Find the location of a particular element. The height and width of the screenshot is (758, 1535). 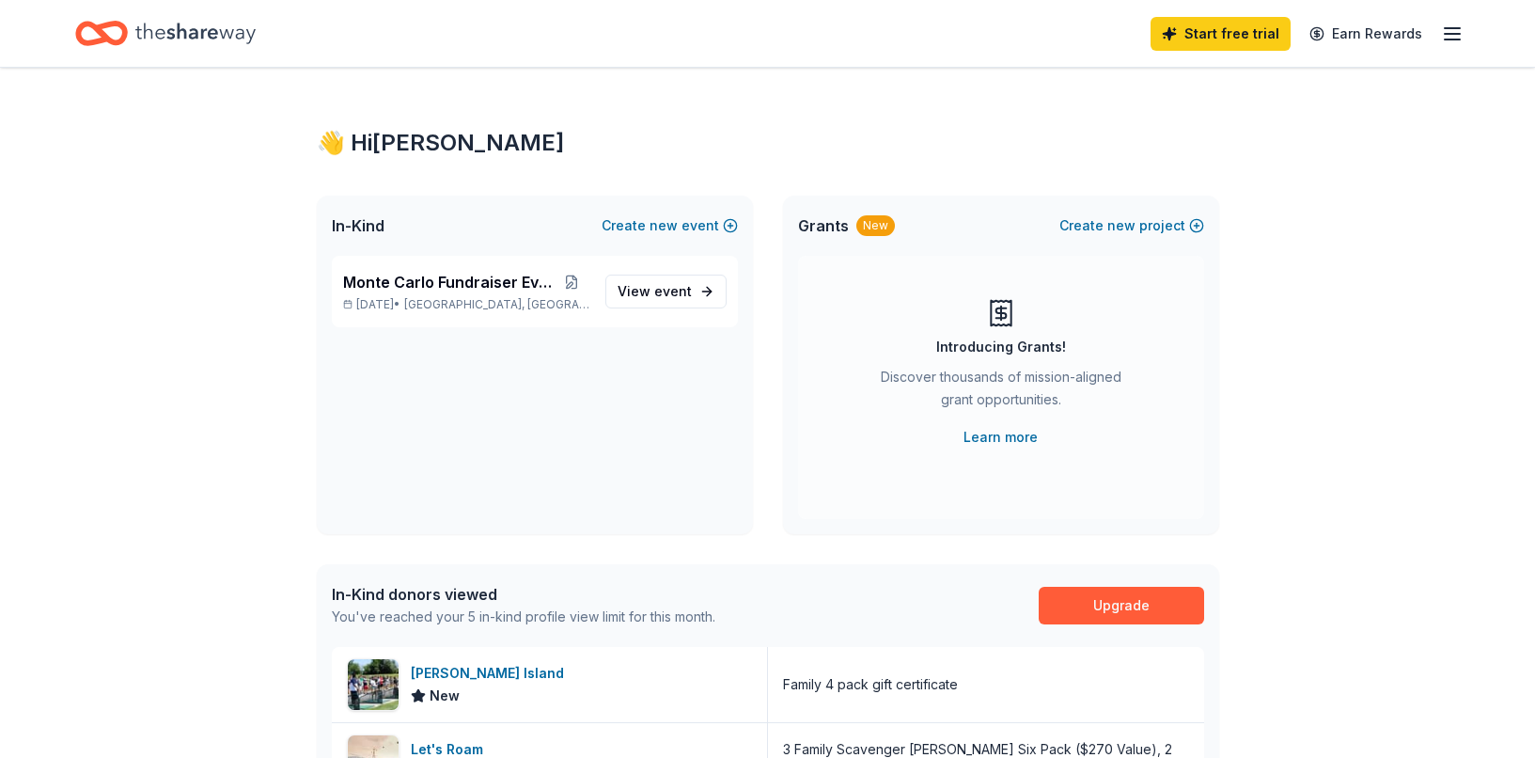

a: Start free trial is located at coordinates (1220, 34).